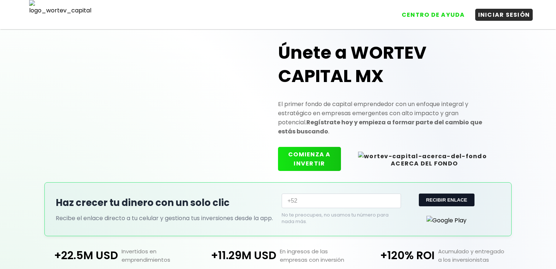 This screenshot has width=556, height=269. Describe the element at coordinates (165, 218) in the screenshot. I see `p: Recibe el enlace directo a tu celular y gestiona tus inversiones desde la app.` at that location.